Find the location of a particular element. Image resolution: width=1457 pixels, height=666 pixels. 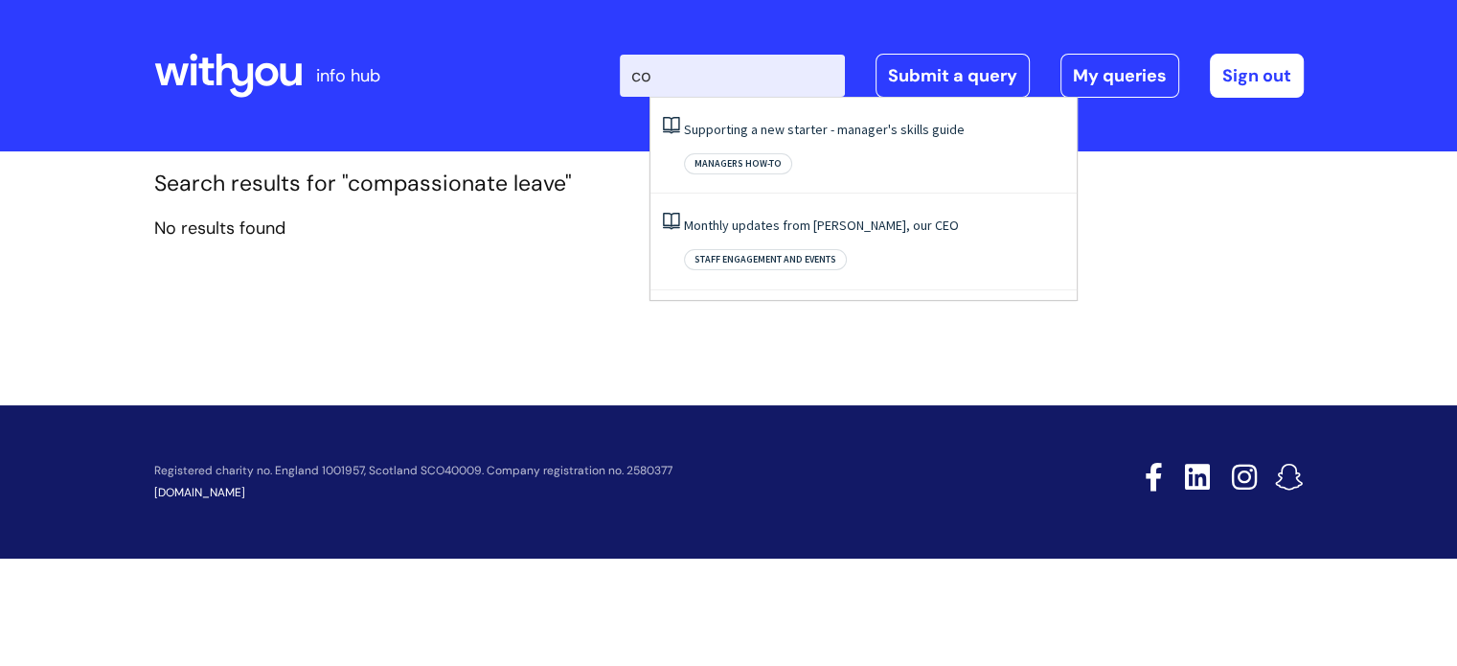

p: info hub is located at coordinates (348, 76).